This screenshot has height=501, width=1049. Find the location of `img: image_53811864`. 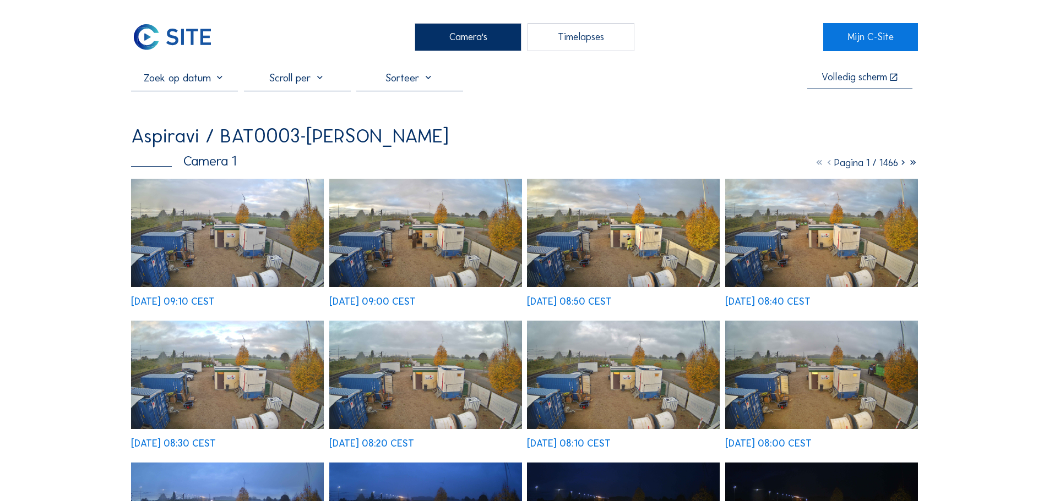

img: image_53811864 is located at coordinates (623, 375).